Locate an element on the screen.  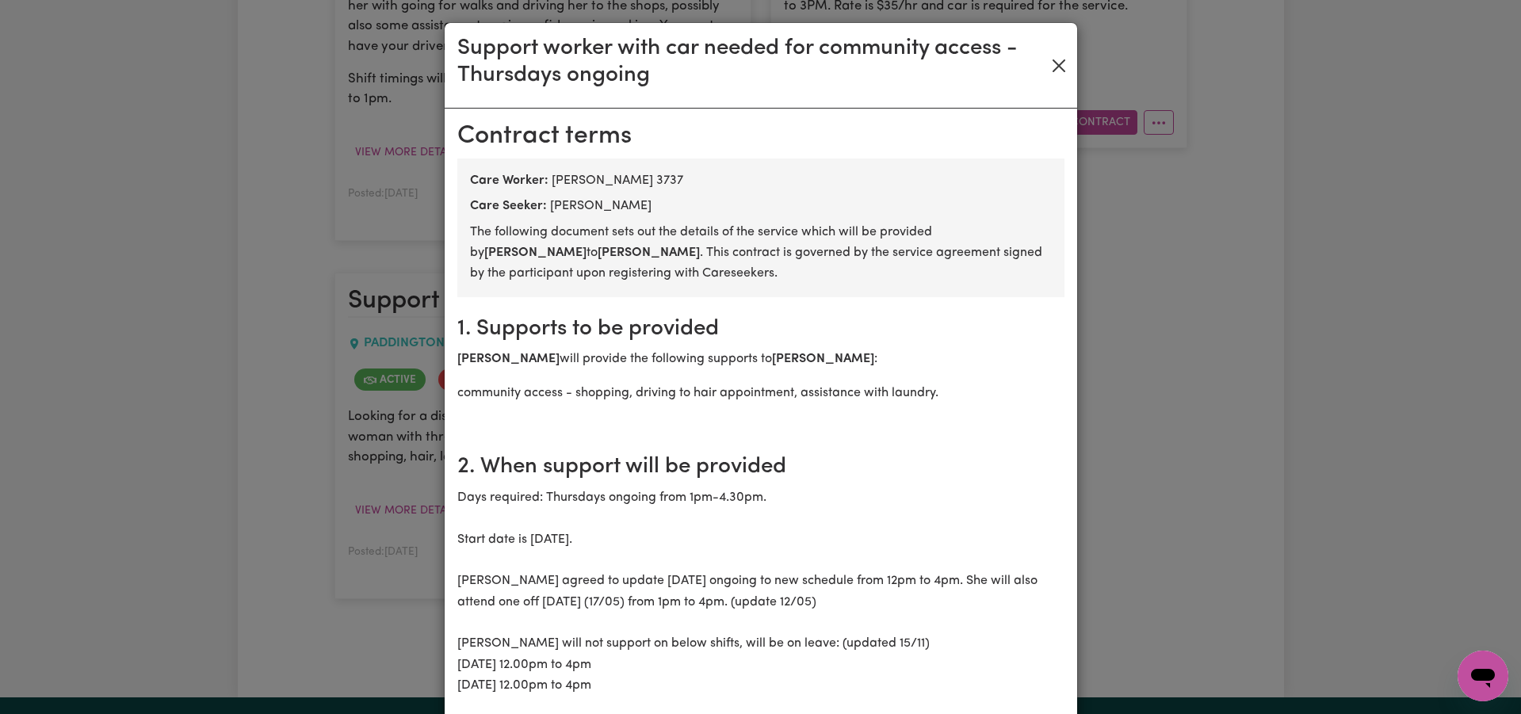
h2: 1. Supports to be provided is located at coordinates (761, 330).